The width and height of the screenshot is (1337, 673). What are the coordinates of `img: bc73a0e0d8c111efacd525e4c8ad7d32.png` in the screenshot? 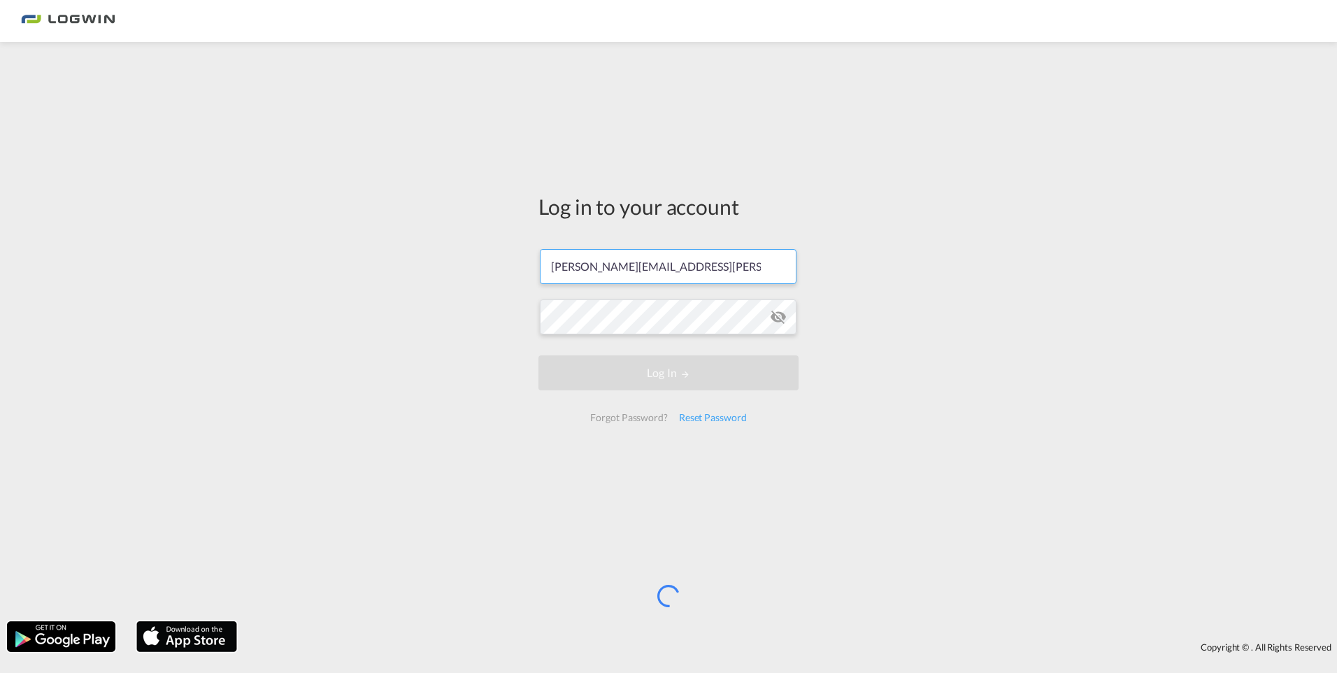 It's located at (68, 21).